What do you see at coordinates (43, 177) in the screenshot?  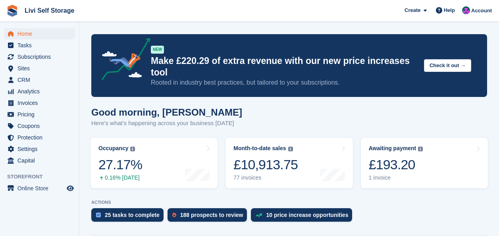 I see `span: Storefront` at bounding box center [43, 177].